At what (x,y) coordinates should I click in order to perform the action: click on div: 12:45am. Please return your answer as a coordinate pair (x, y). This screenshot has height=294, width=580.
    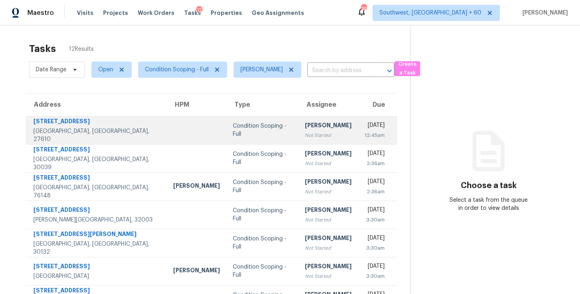
    Looking at the image, I should click on (375, 135).